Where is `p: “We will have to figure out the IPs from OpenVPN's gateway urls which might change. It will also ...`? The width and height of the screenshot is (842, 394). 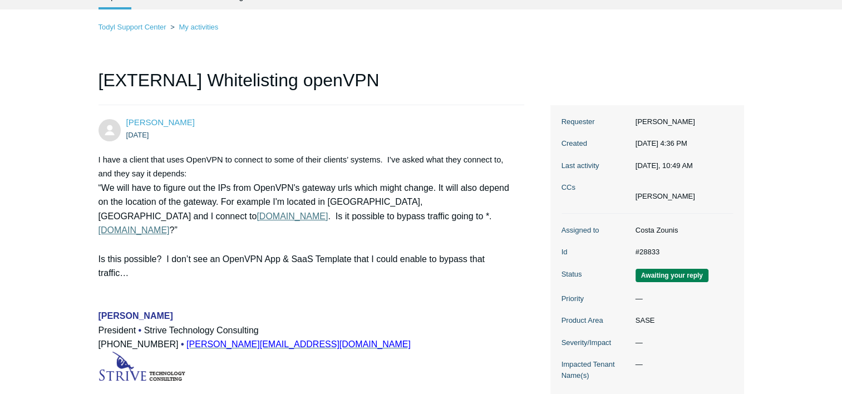 p: “We will have to figure out the IPs from OpenVPN's gateway urls which might change. It will also ... is located at coordinates (306, 209).